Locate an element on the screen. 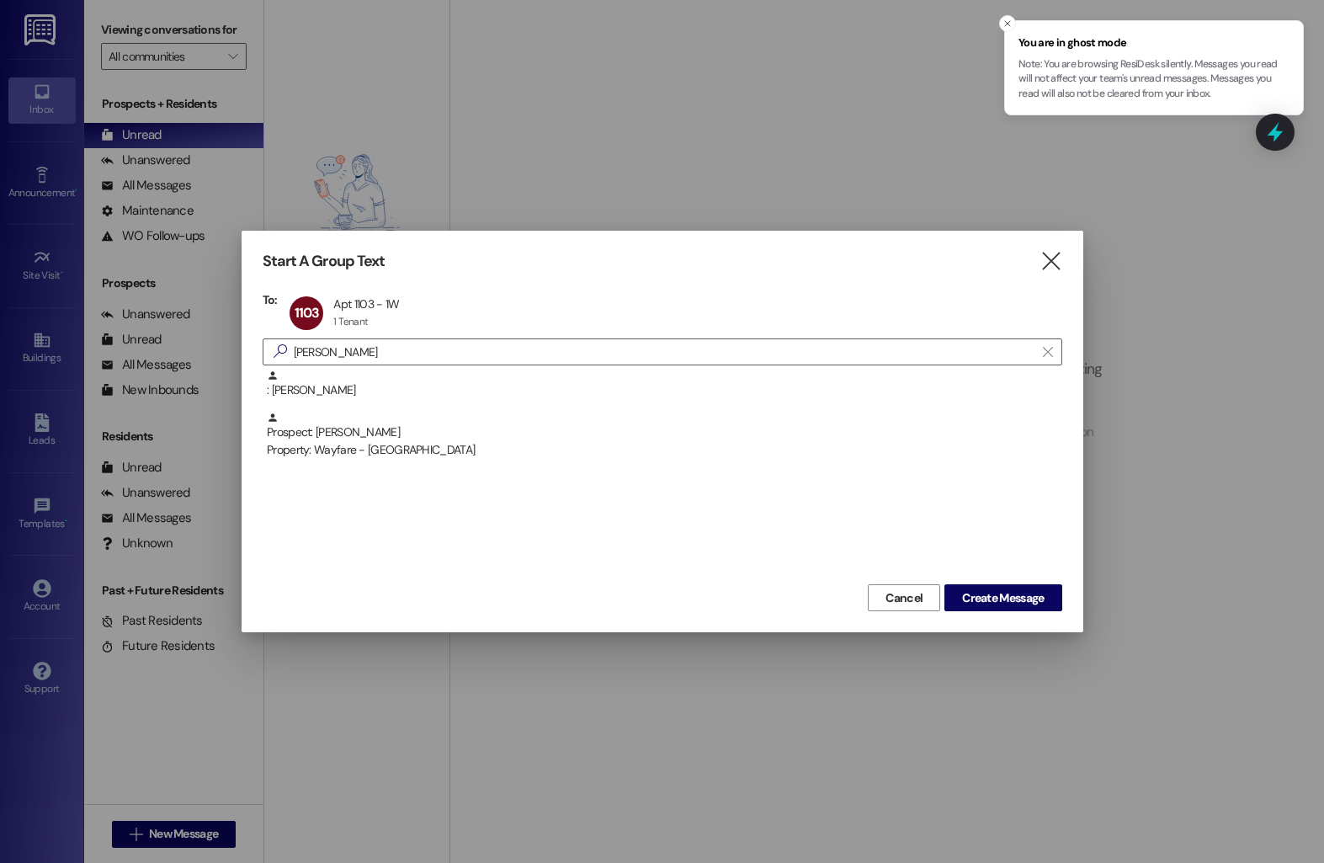 This screenshot has width=1324, height=863. div: 1 Tenant is located at coordinates (350, 321).